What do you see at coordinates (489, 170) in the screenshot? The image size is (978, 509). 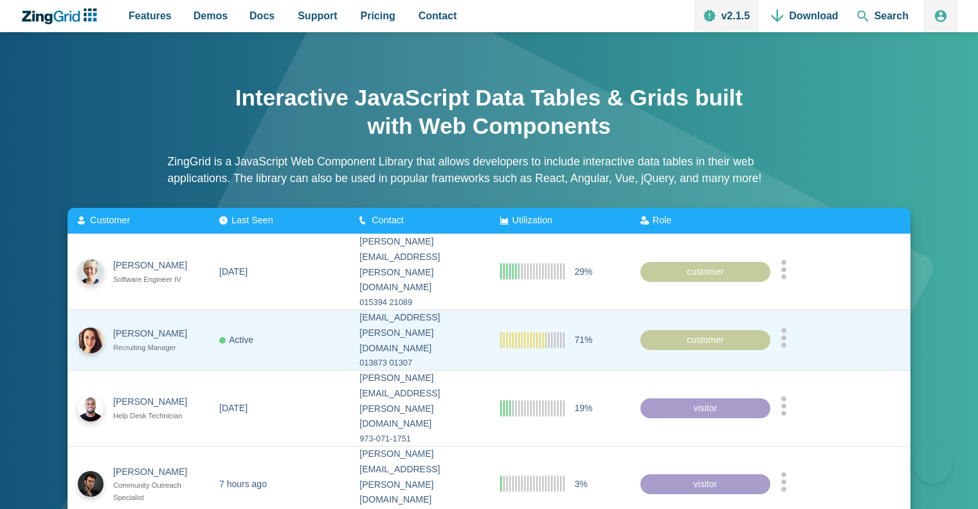 I see `p: ZingGrid is a JavaScript Web Component Library that allows developers to include interactive data...` at bounding box center [489, 170].